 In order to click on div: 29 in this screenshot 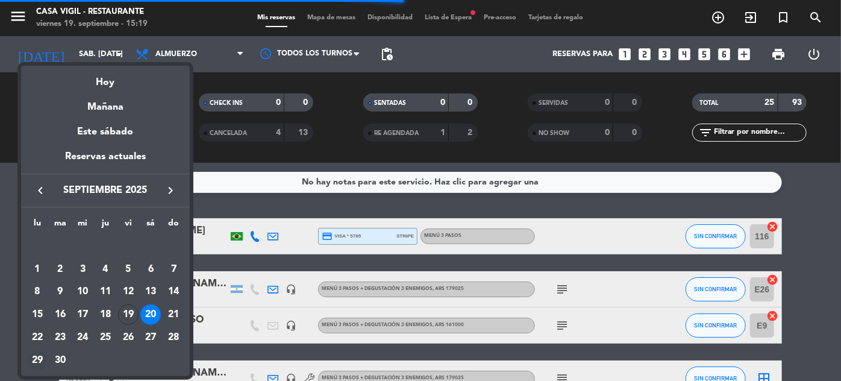, I will do `click(37, 360)`.